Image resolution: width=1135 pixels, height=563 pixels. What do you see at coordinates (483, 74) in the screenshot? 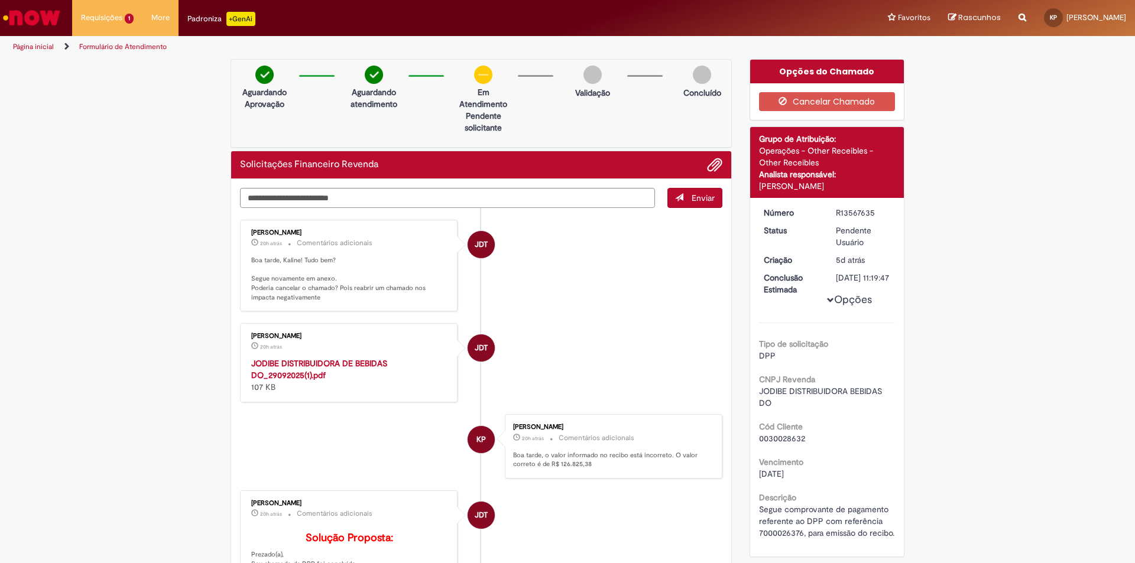
I see `img: circle-minus.png` at bounding box center [483, 74].